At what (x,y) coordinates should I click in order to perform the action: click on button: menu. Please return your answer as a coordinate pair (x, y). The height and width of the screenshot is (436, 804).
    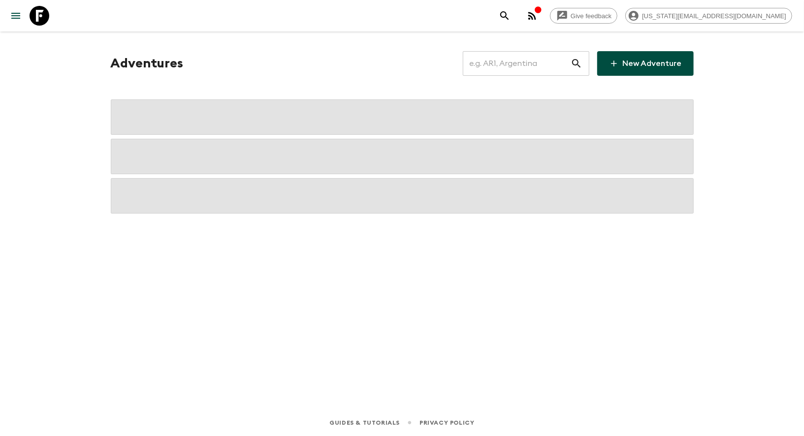
    Looking at the image, I should click on (16, 16).